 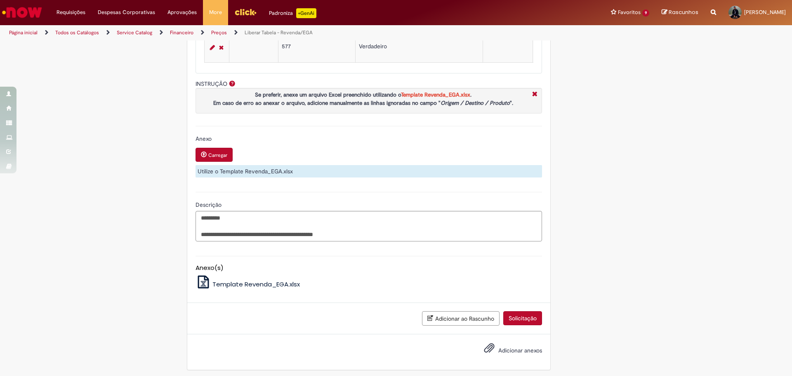 I want to click on p: +GenAi, so click(x=306, y=13).